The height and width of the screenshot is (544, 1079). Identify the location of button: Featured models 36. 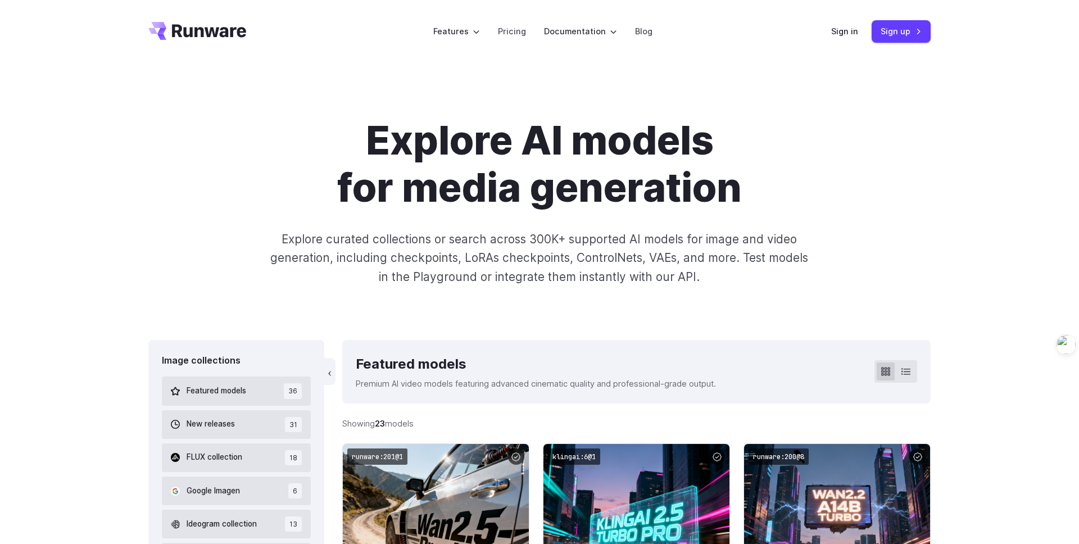
(236, 391).